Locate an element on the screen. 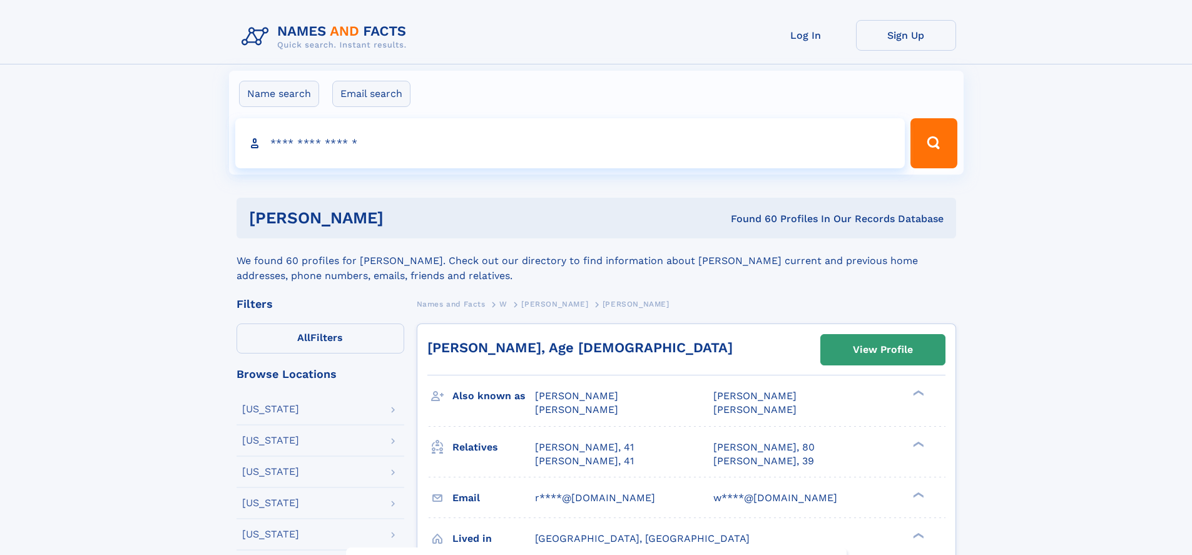 Image resolution: width=1192 pixels, height=555 pixels. img: Logo Names and Facts is located at coordinates (327, 37).